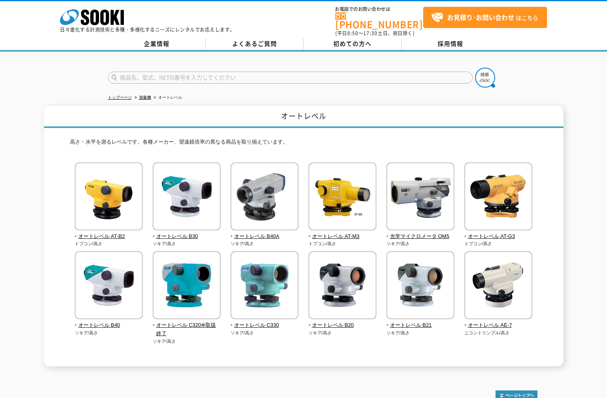  What do you see at coordinates (265, 286) in the screenshot?
I see `img: オートレベル C330` at bounding box center [265, 286].